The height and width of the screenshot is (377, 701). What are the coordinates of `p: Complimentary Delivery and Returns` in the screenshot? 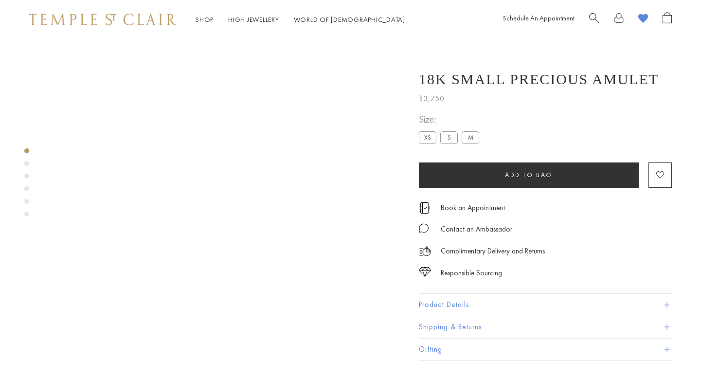 It's located at (492, 251).